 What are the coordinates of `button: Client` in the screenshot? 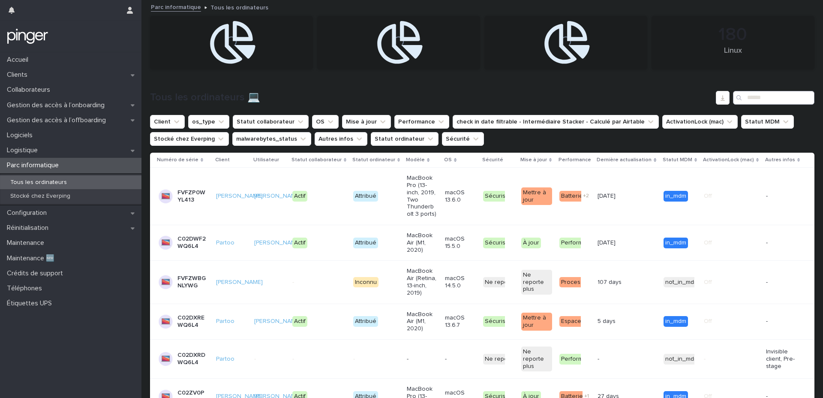 It's located at (167, 122).